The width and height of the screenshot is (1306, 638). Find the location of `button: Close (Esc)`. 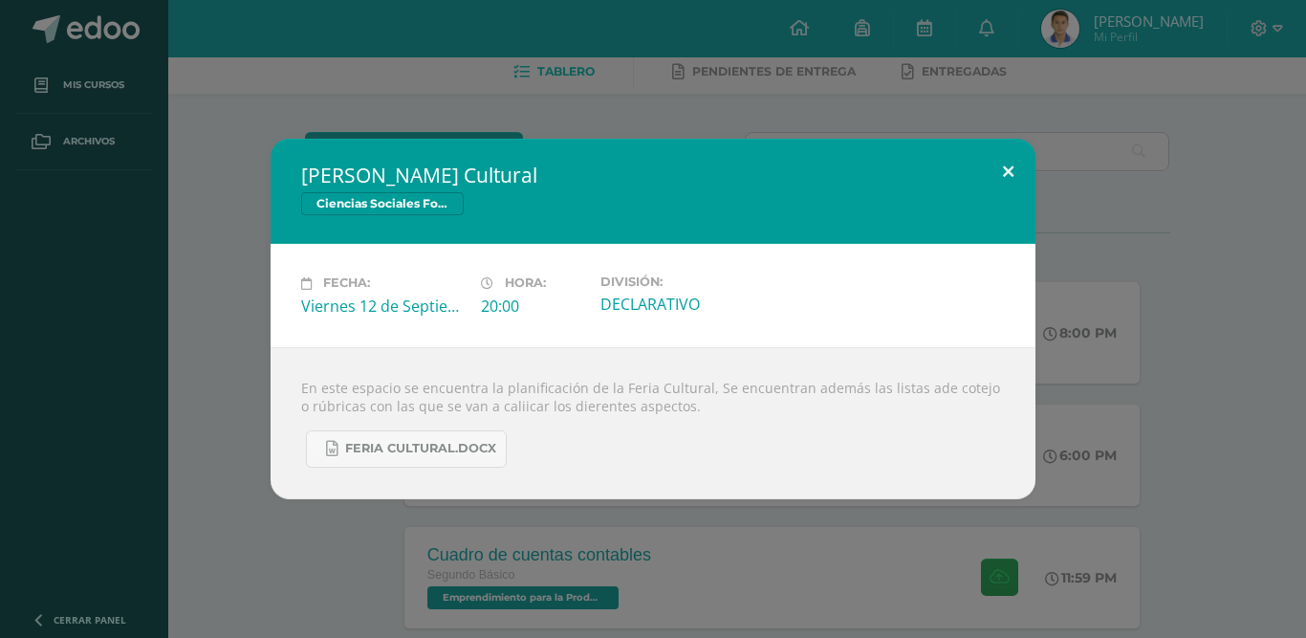

button: Close (Esc) is located at coordinates (1008, 171).